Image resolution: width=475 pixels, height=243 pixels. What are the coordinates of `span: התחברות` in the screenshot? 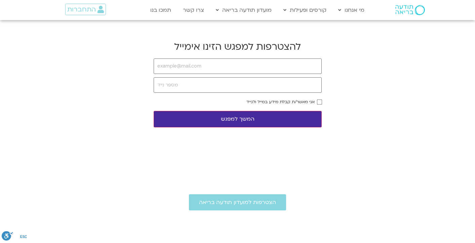 It's located at (81, 9).